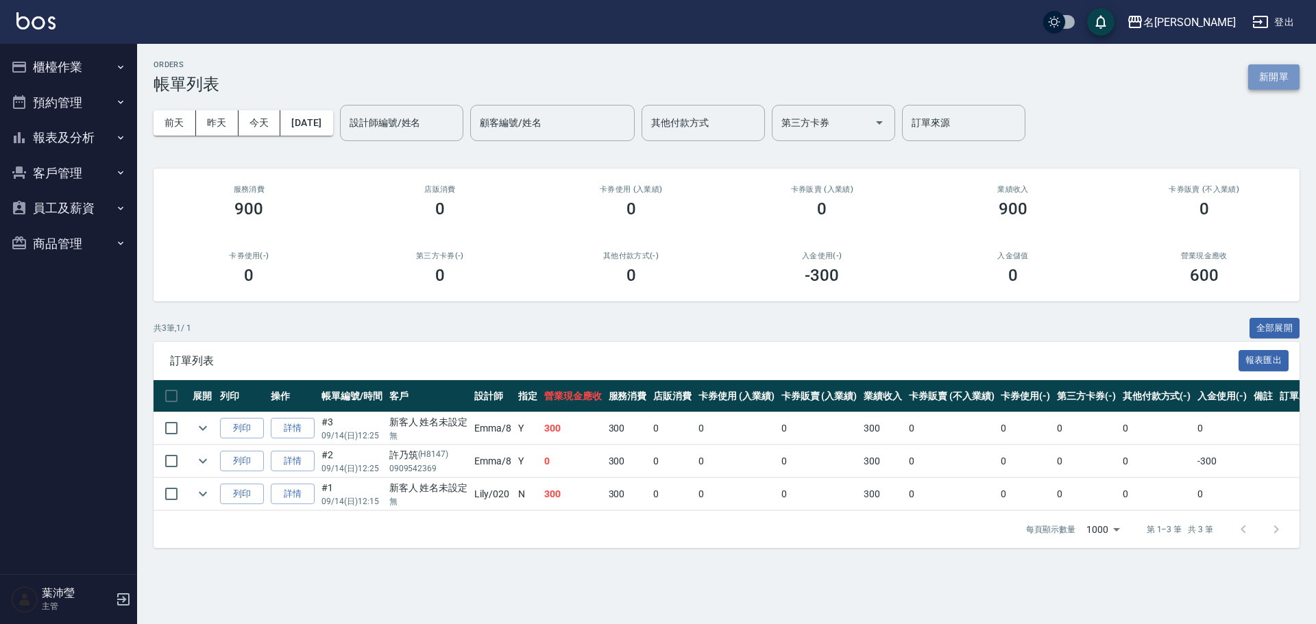  Describe the element at coordinates (1013, 256) in the screenshot. I see `h2: 入金儲值` at that location.